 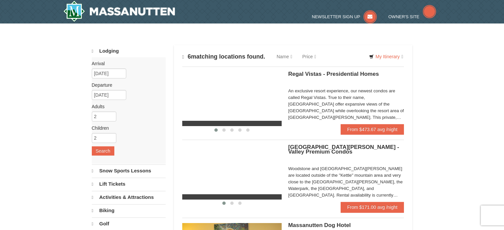 What do you see at coordinates (126, 64) in the screenshot?
I see `label: Arrival` at bounding box center [126, 64].